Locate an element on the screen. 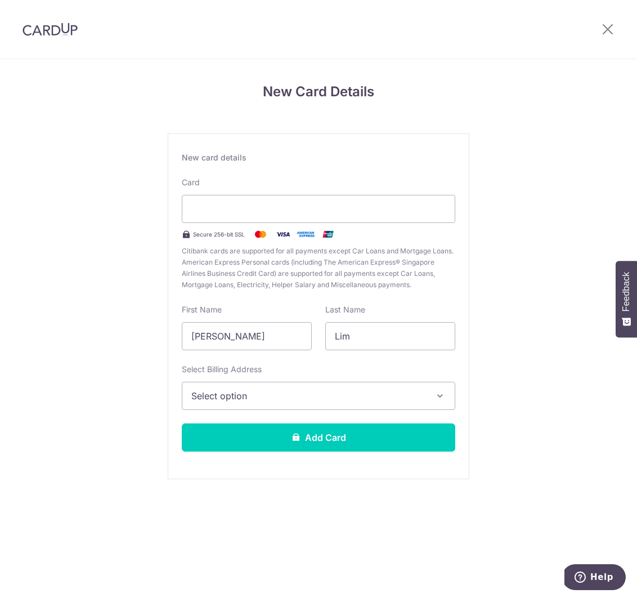  label: Card is located at coordinates (191, 182).